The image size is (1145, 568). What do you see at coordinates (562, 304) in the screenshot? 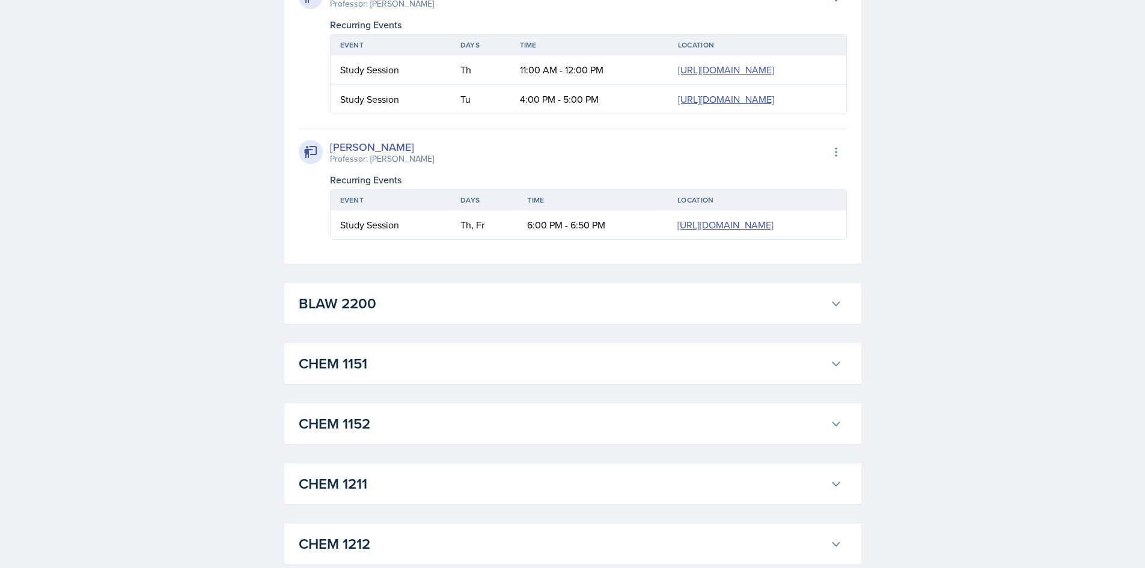
I see `h3: BLAW 2200` at bounding box center [562, 304].